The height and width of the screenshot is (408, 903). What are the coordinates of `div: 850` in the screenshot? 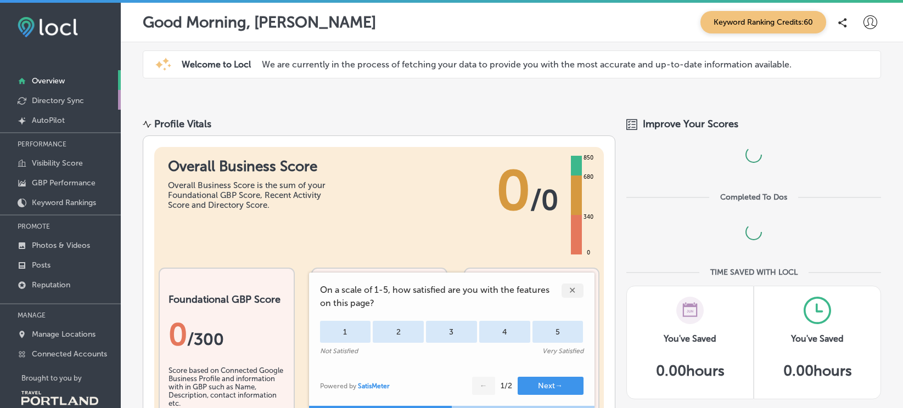 It's located at (588, 158).